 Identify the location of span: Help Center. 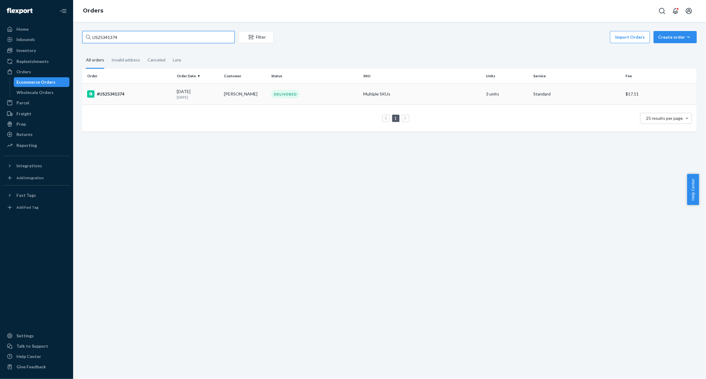
(693, 190).